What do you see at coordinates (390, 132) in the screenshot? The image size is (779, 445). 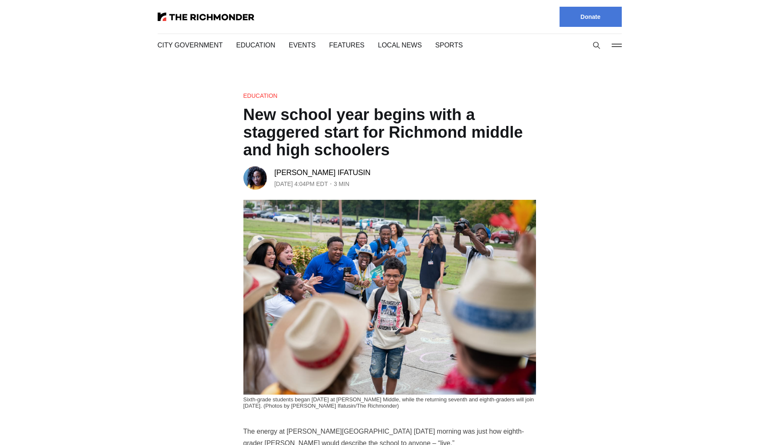 I see `h1: New school year begins with a staggered start for Richmond middle and high schoolers` at bounding box center [390, 132].